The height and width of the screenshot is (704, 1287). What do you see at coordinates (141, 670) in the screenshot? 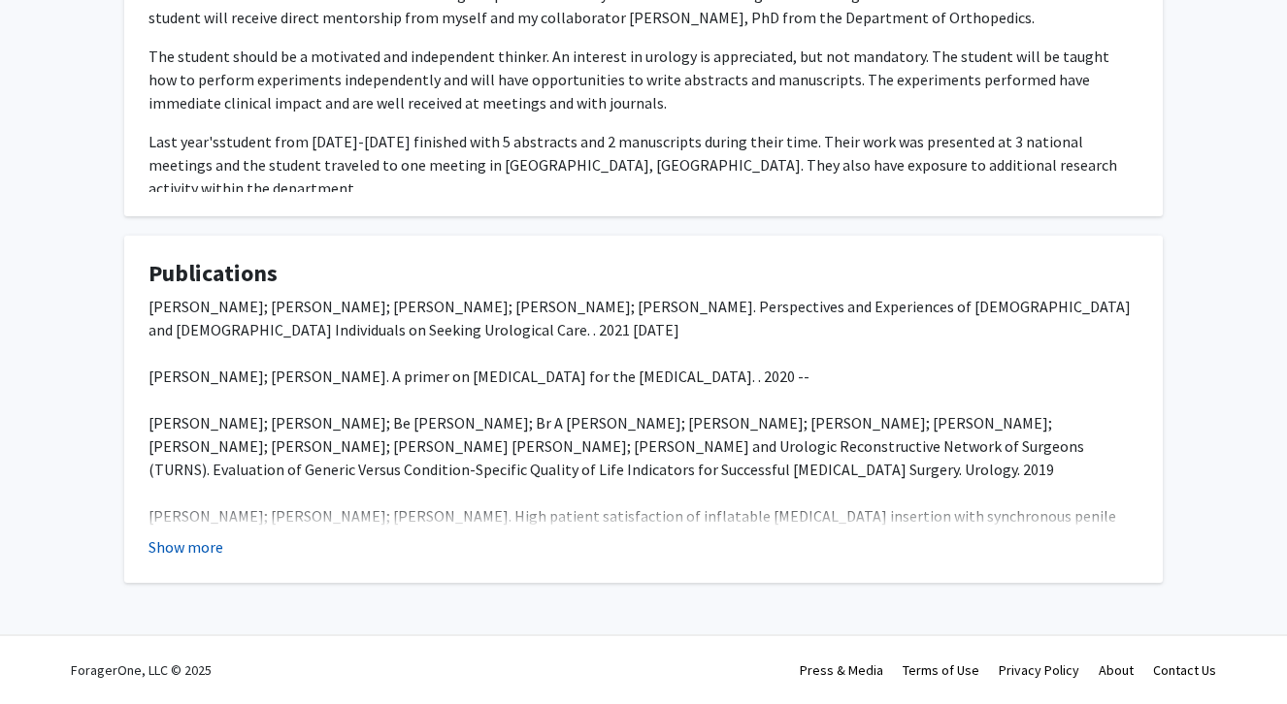
I see `div: ForagerOne, LLC © 2025` at bounding box center [141, 670].